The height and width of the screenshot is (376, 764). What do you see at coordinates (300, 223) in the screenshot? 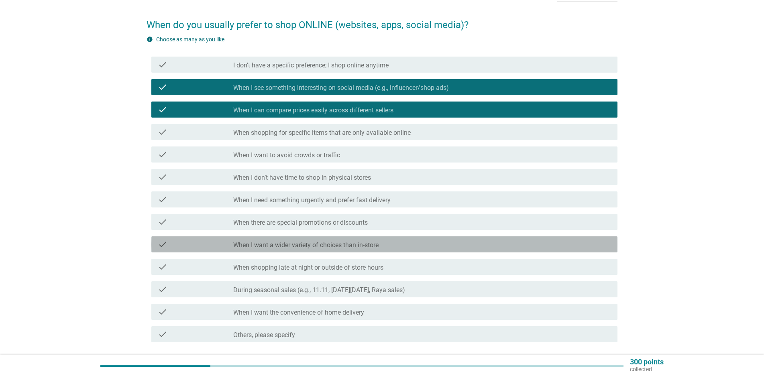
I see `label: When there are special promotions or discounts` at bounding box center [300, 223].